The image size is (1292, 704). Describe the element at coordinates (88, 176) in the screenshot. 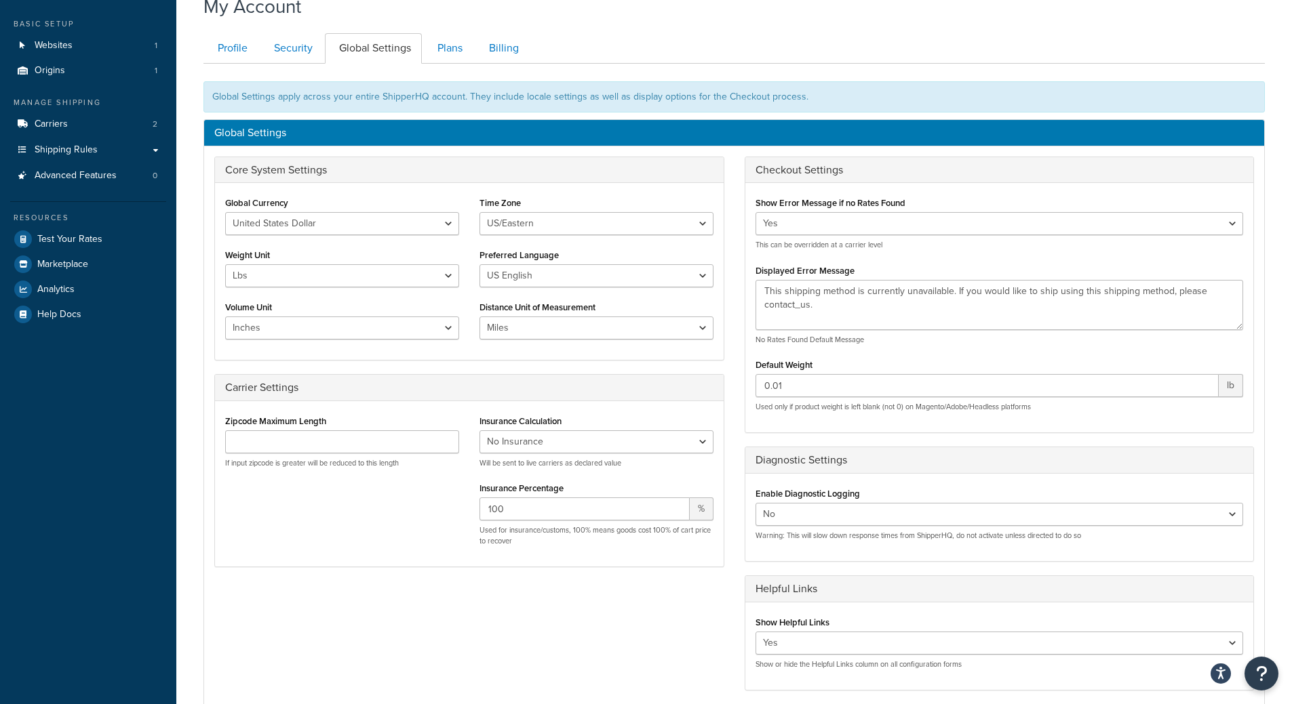

I see `li: Advanced Features` at that location.